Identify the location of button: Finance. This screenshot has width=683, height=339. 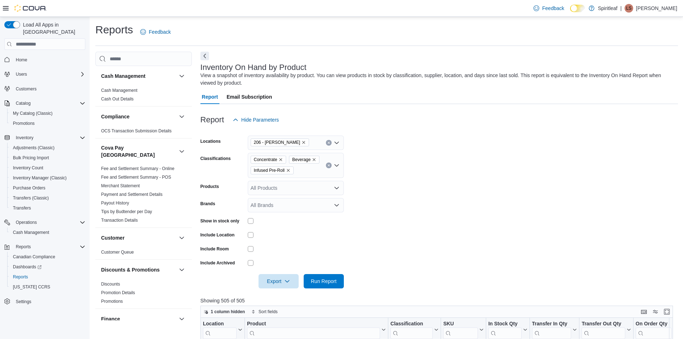
(182, 319).